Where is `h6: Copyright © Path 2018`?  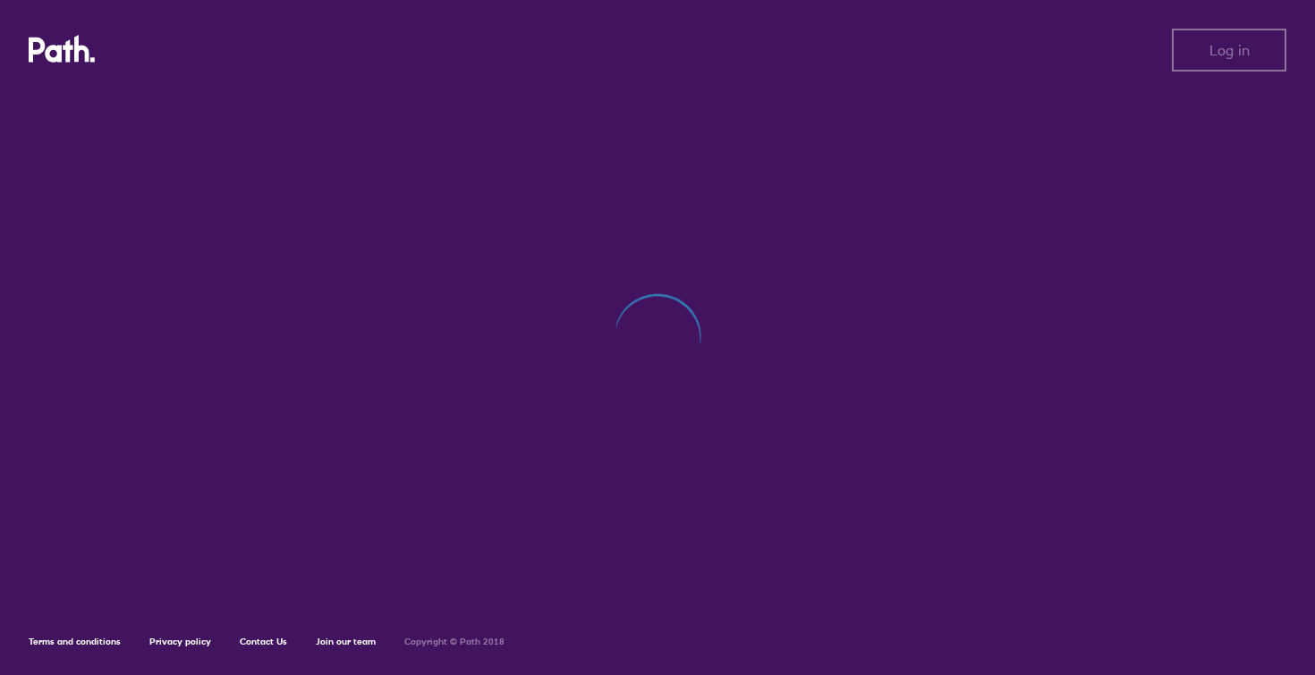 h6: Copyright © Path 2018 is located at coordinates (454, 642).